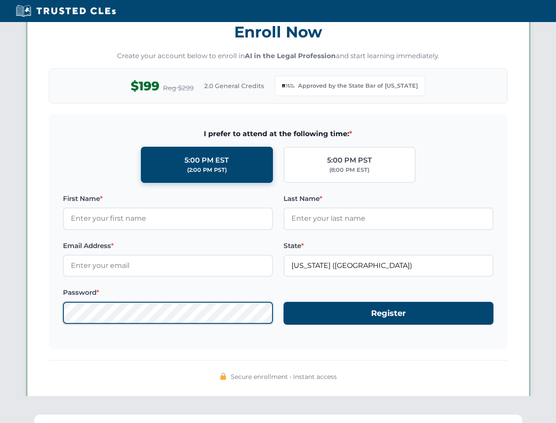 The width and height of the screenshot is (556, 423). What do you see at coordinates (349, 170) in the screenshot?
I see `div: (8:00 PM EST)` at bounding box center [349, 170].